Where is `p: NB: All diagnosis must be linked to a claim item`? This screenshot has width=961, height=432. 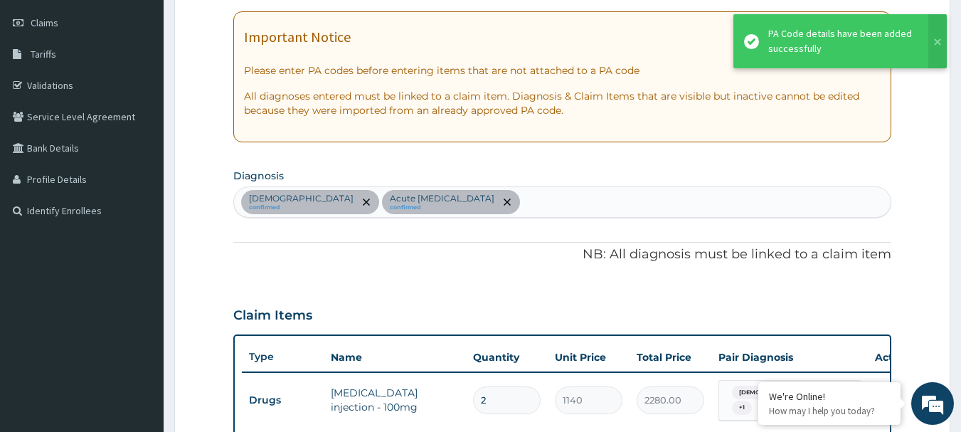
p: NB: All diagnosis must be linked to a claim item is located at coordinates (562, 255).